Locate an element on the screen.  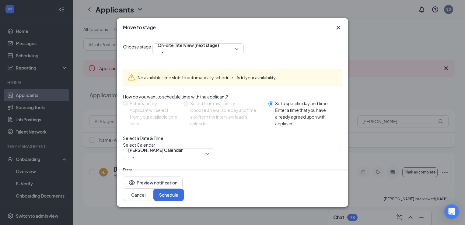
button: Add your availability is located at coordinates (256, 77).